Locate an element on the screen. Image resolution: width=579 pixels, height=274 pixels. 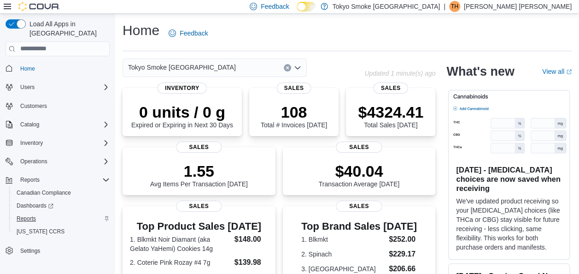
dd: $229.17 is located at coordinates (403, 254).